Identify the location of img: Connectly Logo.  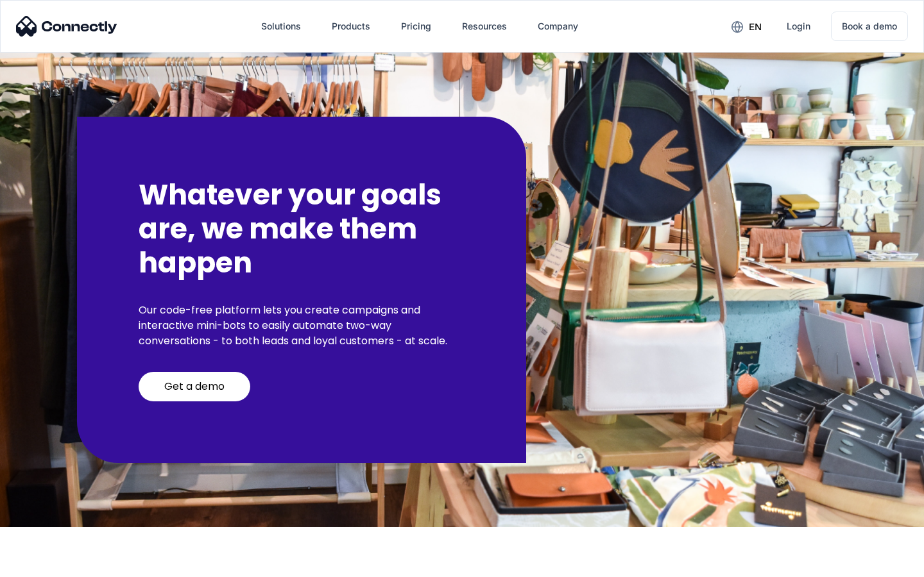
(67, 26).